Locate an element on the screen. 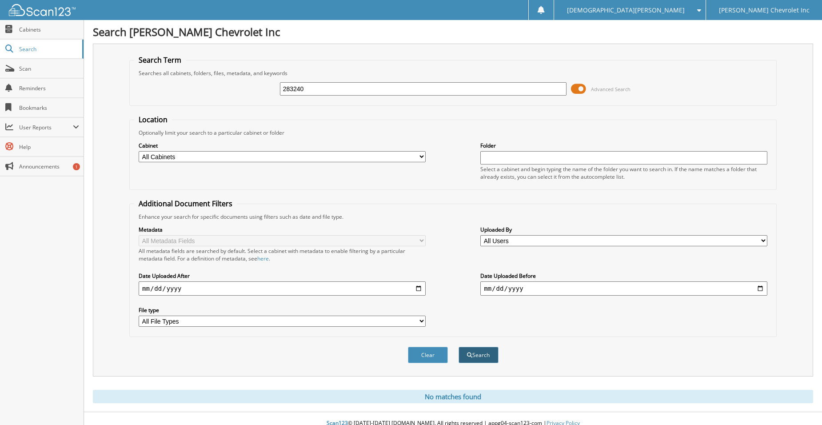 Image resolution: width=822 pixels, height=425 pixels. span: Scan is located at coordinates (49, 68).